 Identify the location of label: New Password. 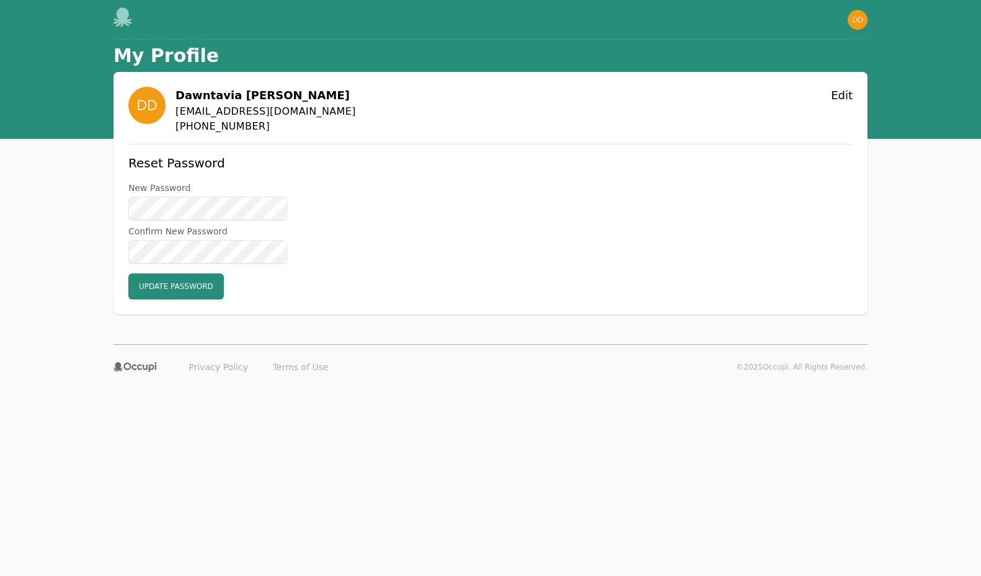
(208, 188).